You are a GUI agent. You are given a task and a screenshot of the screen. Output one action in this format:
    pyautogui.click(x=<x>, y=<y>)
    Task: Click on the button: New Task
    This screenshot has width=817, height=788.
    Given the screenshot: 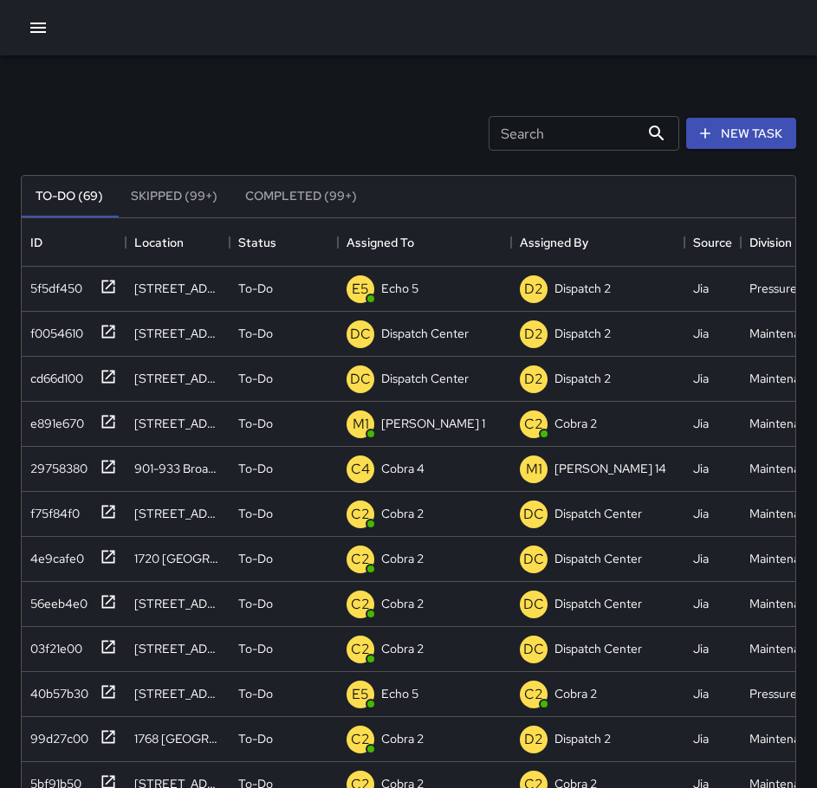 What is the action you would take?
    pyautogui.click(x=741, y=133)
    